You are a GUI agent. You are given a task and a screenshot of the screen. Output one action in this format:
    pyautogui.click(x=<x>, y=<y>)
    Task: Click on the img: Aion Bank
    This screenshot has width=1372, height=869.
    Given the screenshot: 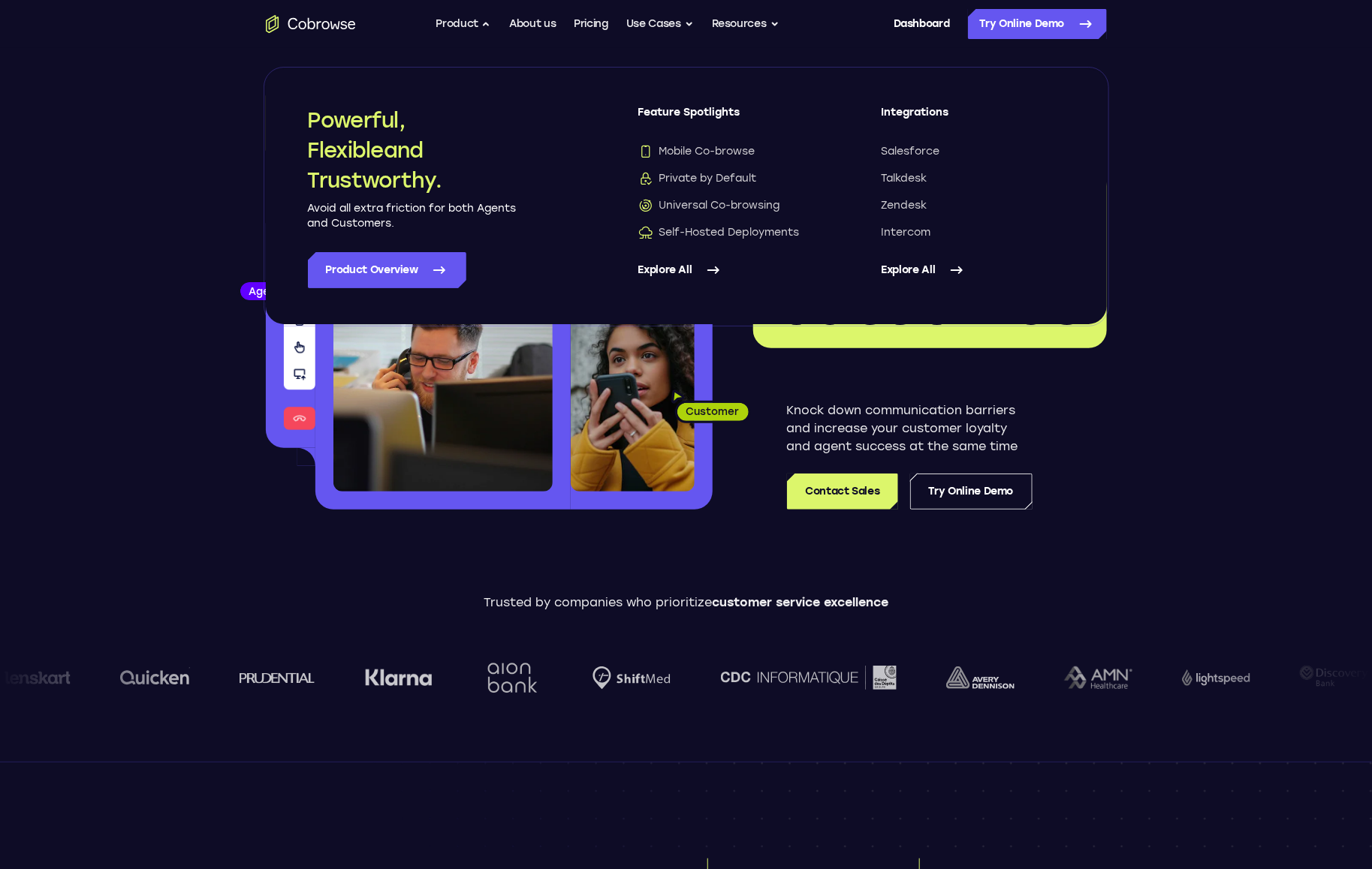 What is the action you would take?
    pyautogui.click(x=511, y=678)
    